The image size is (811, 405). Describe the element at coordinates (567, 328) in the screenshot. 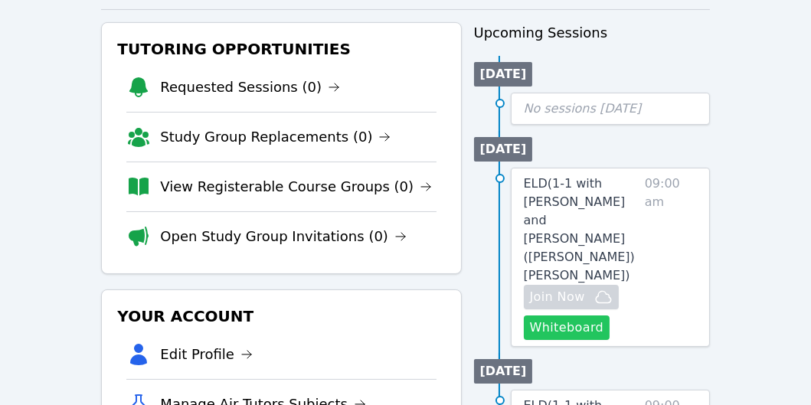

I see `button: Whiteboard` at that location.